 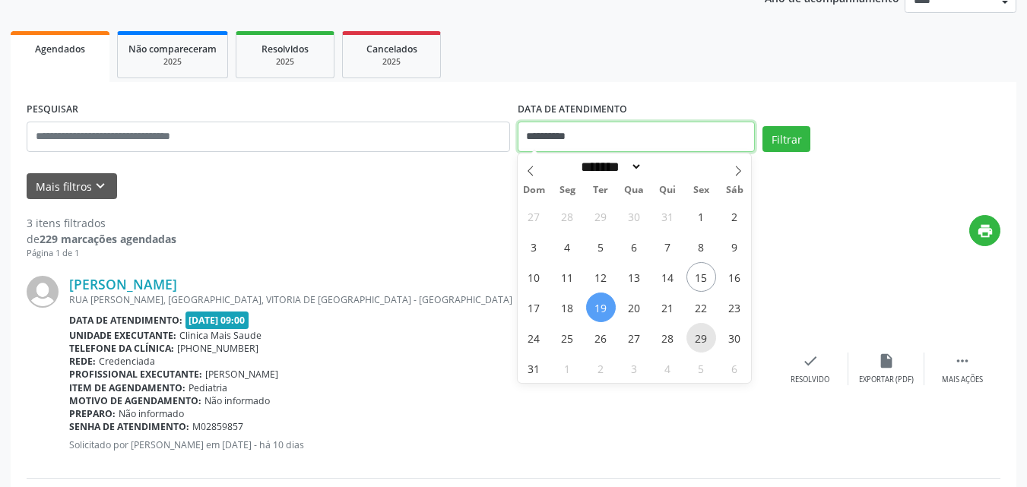 What do you see at coordinates (129, 427) in the screenshot?
I see `b: Senha de atendimento:` at bounding box center [129, 427].